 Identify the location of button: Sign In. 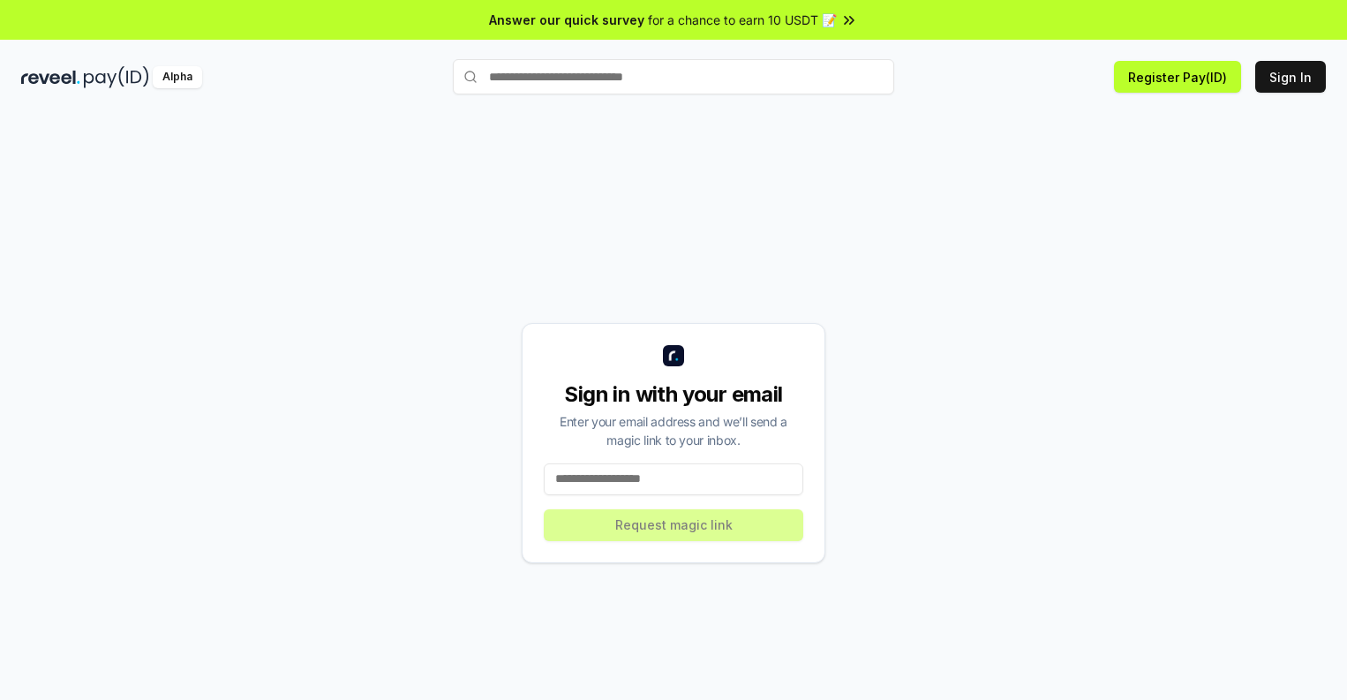
(1291, 77).